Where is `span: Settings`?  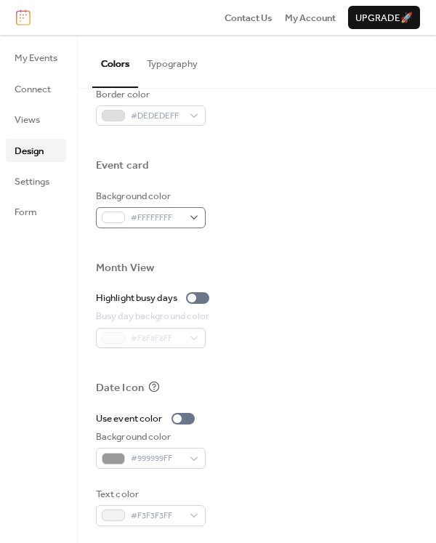 span: Settings is located at coordinates (32, 182).